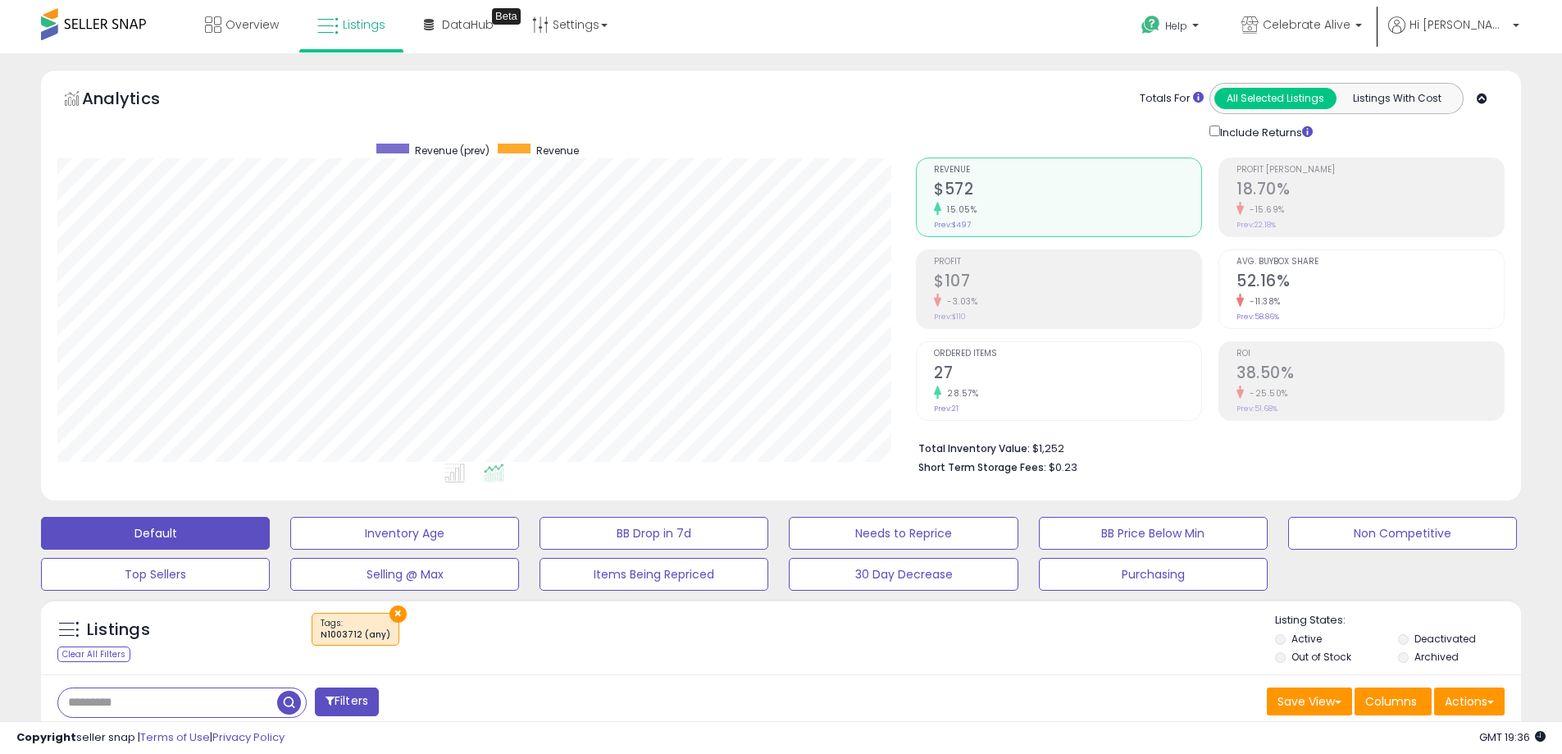  I want to click on h2: 38.50%, so click(1370, 374).